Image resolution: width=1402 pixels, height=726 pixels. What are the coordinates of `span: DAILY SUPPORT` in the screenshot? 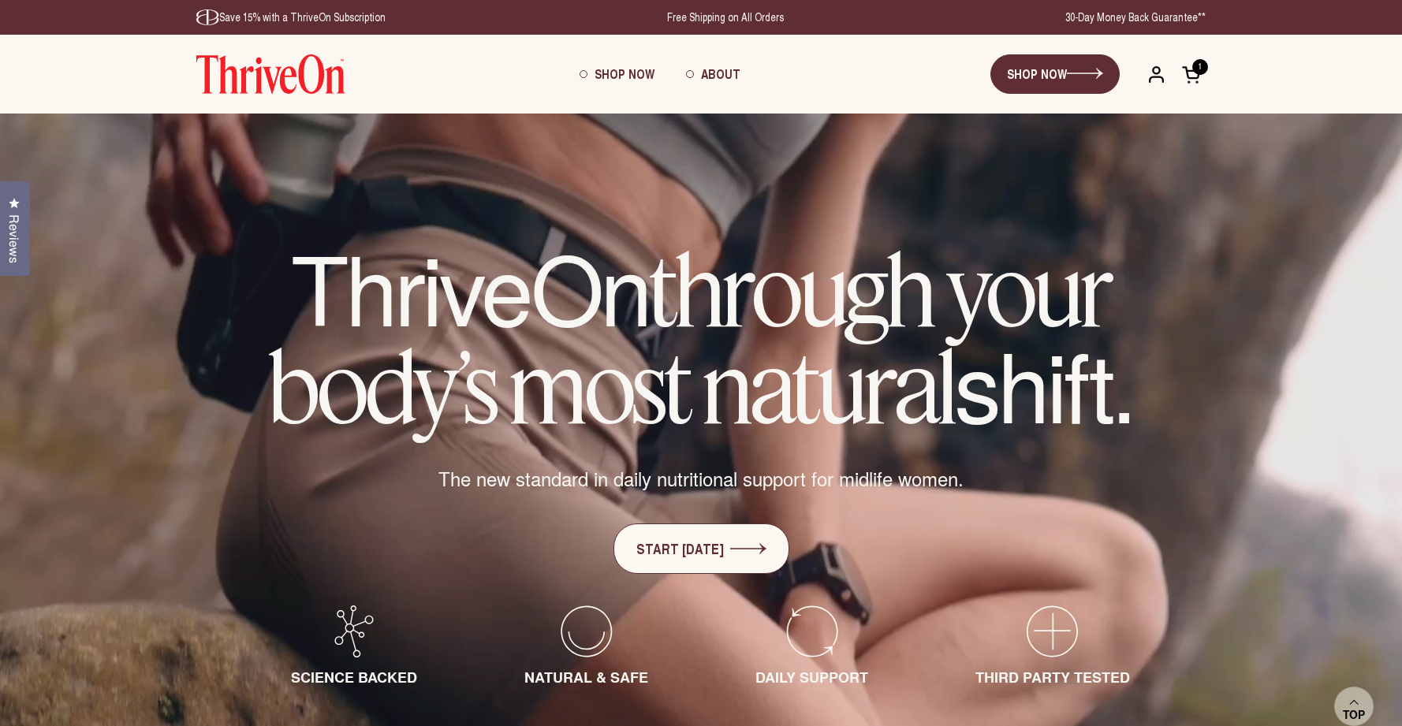 It's located at (811, 677).